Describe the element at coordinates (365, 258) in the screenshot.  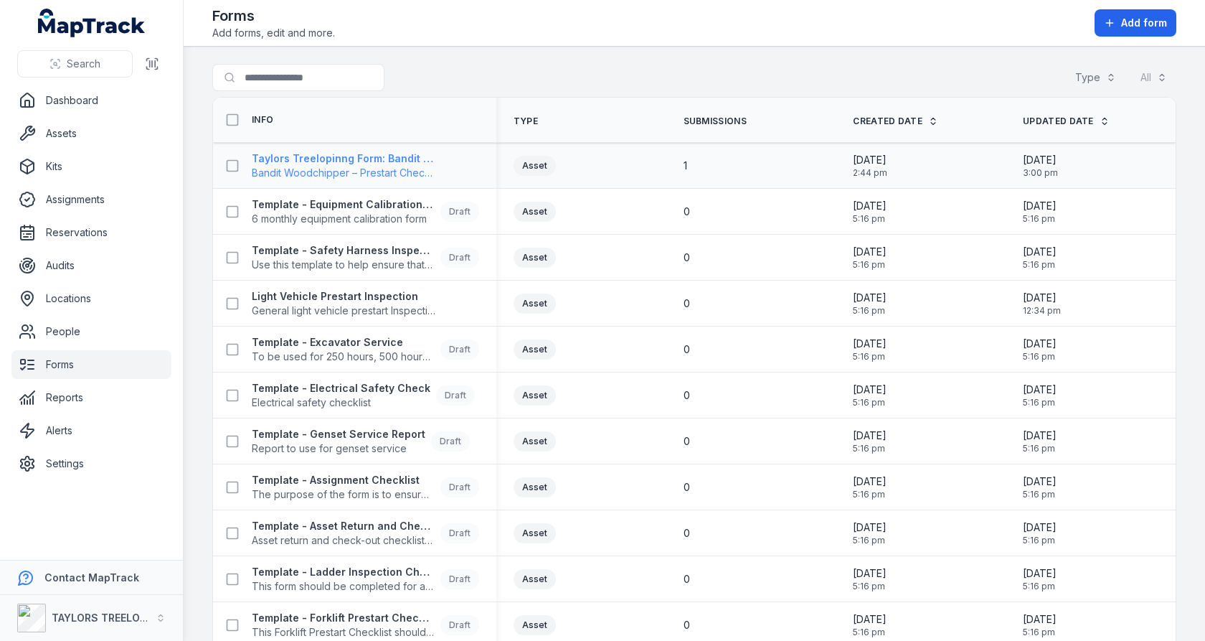
I see `a: Template - Safety Harness InspectionUse this template to help ensure that your harness is in good...` at that location.